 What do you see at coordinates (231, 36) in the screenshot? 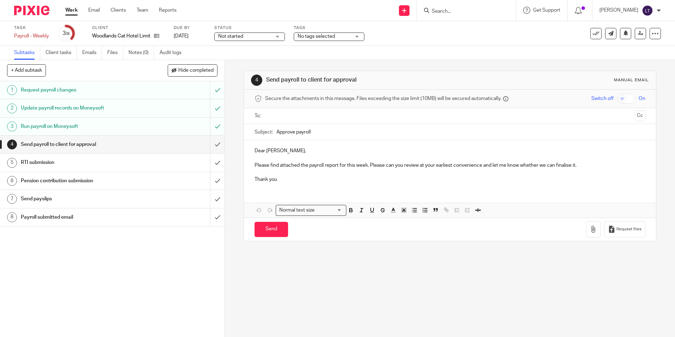
I see `span: Not started` at bounding box center [231, 36].